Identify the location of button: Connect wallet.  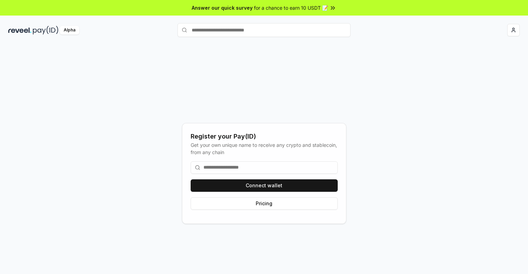
(264, 186).